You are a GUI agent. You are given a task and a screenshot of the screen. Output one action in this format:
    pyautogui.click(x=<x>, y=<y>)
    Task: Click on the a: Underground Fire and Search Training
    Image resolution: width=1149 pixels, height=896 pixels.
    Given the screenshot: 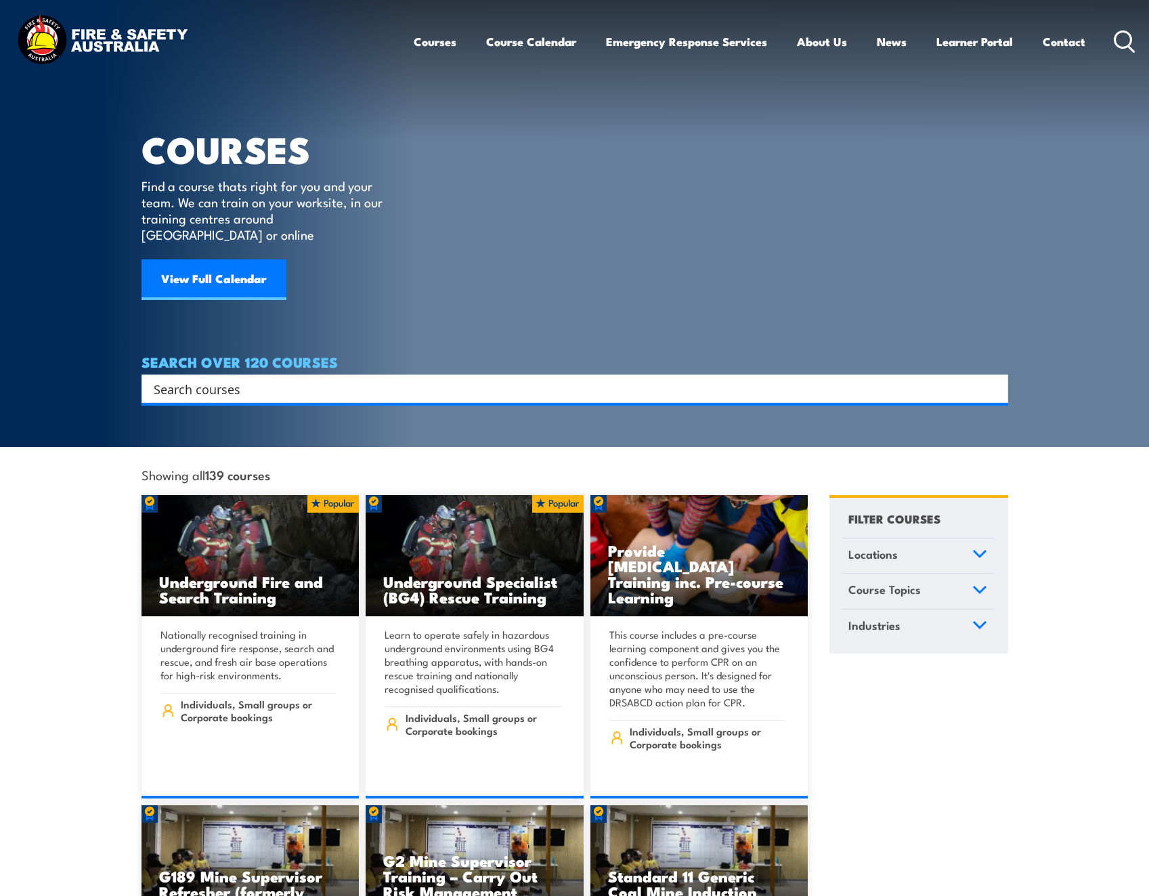 What is the action you would take?
    pyautogui.click(x=251, y=556)
    